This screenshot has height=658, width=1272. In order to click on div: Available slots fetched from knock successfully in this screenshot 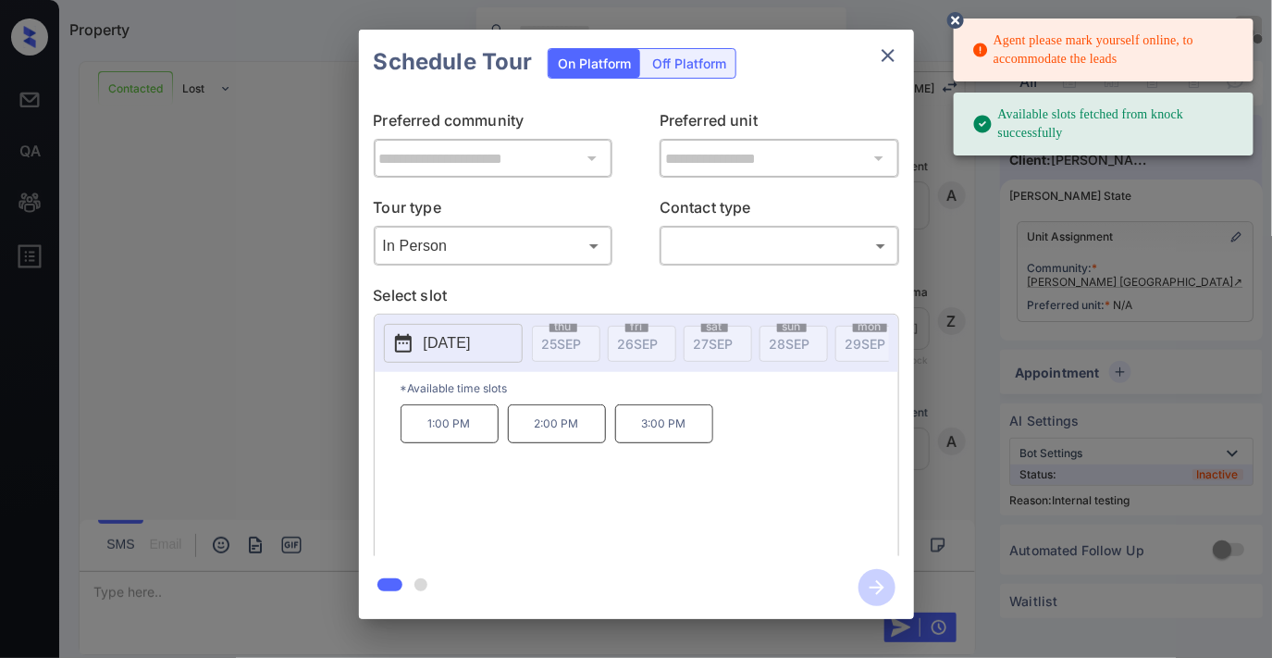, I will do `click(1106, 124)`.